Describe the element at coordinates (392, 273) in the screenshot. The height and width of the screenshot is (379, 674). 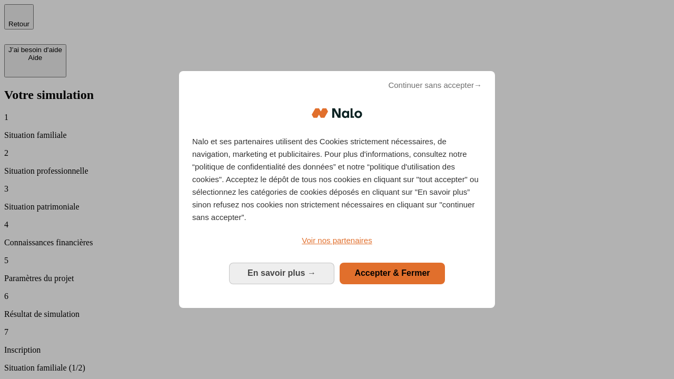
I see `span: Accepter & Fermer` at that location.